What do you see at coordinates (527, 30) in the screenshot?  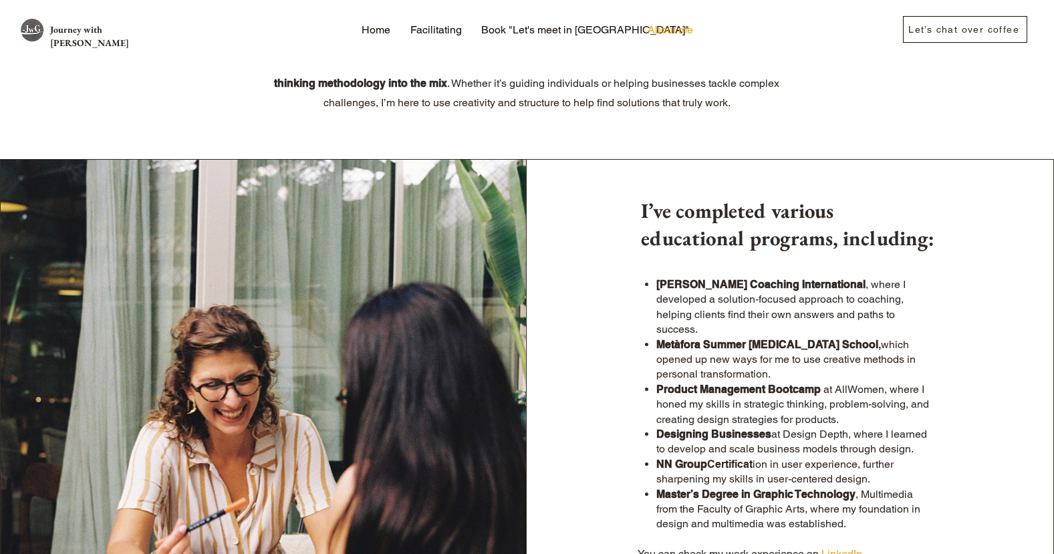 I see `nav: Site` at bounding box center [527, 30].